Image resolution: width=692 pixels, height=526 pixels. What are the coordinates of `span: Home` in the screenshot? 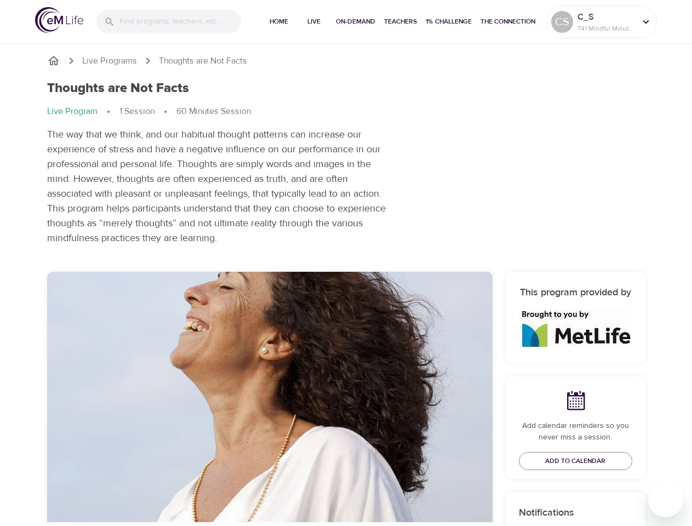 It's located at (279, 21).